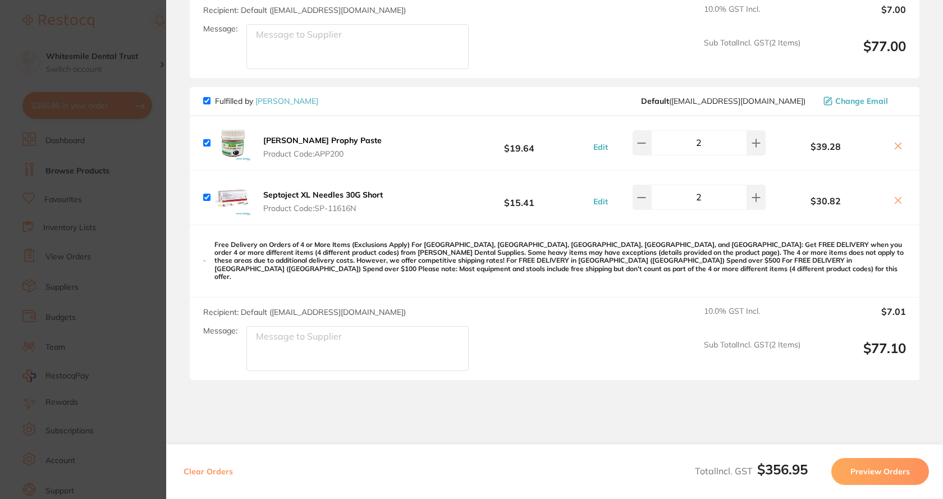 This screenshot has height=499, width=943. Describe the element at coordinates (323, 208) in the screenshot. I see `span: Product Code: SP-11616N` at that location.